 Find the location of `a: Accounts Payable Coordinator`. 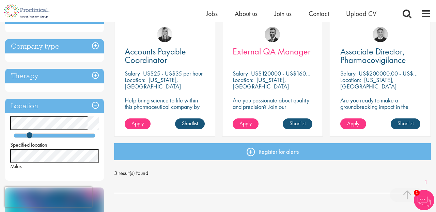

a: Accounts Payable Coordinator is located at coordinates (165, 56).